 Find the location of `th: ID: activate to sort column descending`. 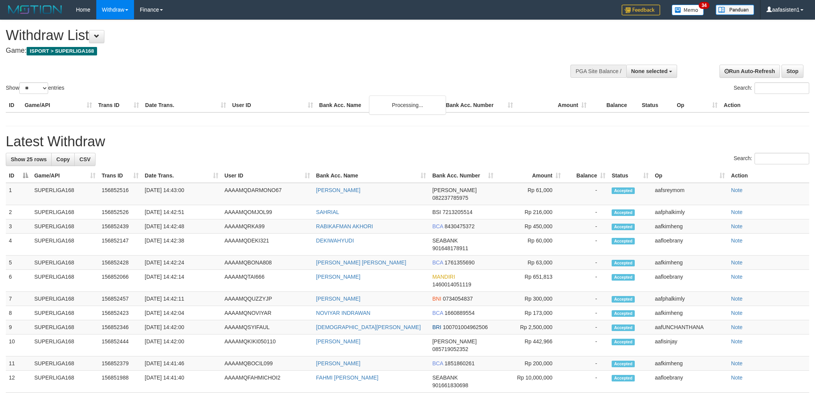

th: ID: activate to sort column descending is located at coordinates (18, 176).